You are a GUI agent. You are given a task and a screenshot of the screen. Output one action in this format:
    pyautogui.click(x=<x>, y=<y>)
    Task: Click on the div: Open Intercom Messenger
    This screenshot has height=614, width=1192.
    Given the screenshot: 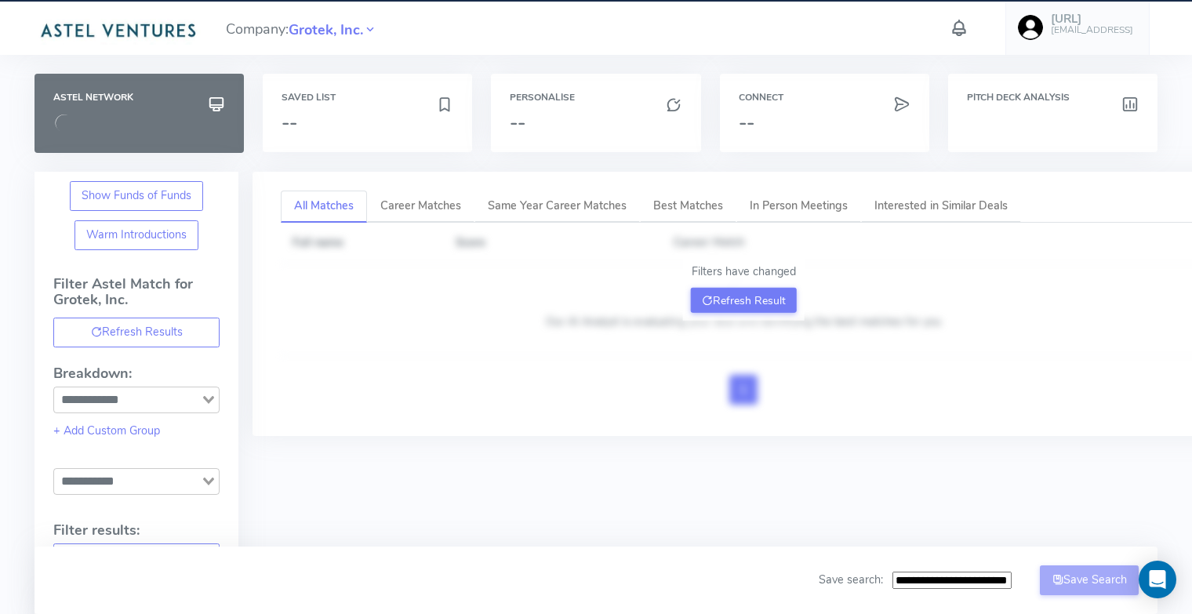 What is the action you would take?
    pyautogui.click(x=1158, y=580)
    